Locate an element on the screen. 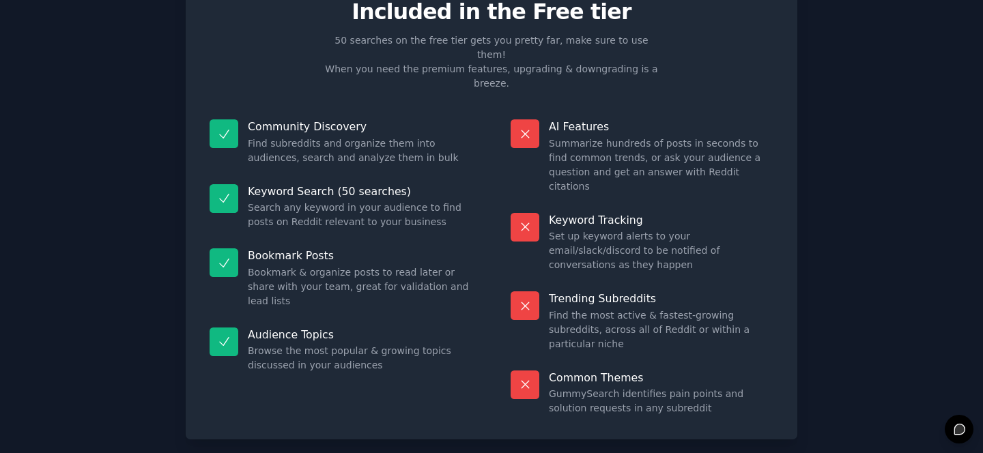  p: Community Discovery is located at coordinates (360, 126).